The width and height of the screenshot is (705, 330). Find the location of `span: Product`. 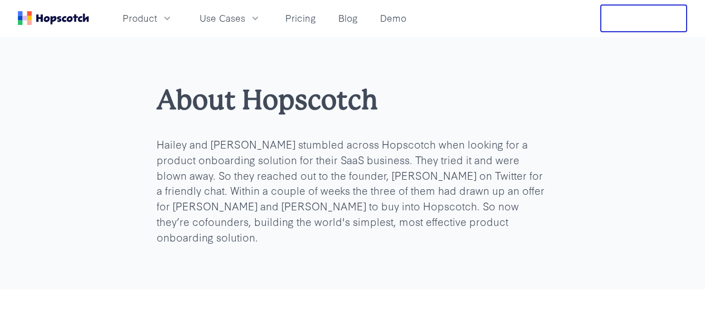

span: Product is located at coordinates (140, 18).